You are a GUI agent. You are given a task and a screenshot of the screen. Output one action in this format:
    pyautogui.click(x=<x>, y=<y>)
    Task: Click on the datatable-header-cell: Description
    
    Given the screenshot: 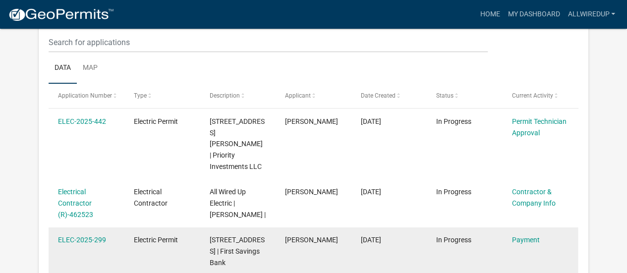 What is the action you would take?
    pyautogui.click(x=238, y=96)
    